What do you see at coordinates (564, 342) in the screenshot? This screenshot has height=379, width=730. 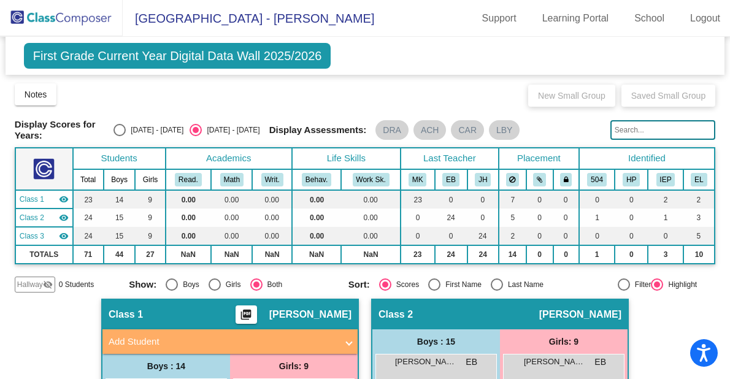 I see `div: Girls: 9` at bounding box center [564, 342].